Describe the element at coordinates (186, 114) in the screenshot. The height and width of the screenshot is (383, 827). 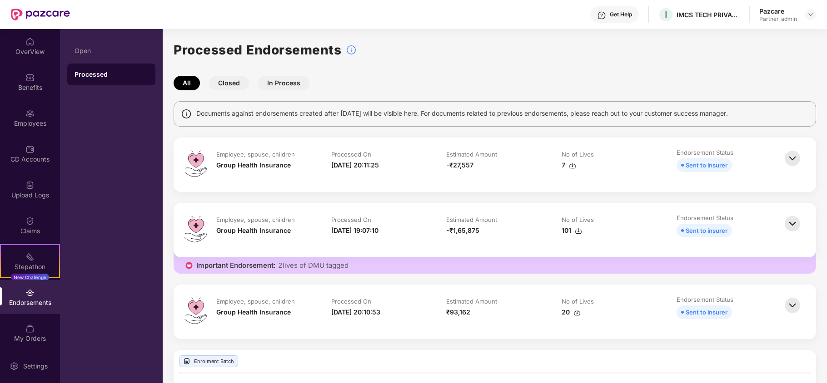
I see `img: svg+xml;base64,PHN2ZyBpZD0iSW5mbyIgeG1sbnM9Imh0dHA6Ly93d3cudzMub3JnLzIwMDAvc3ZnIiB3aWR0aD0iMTQiIG...` at that location.